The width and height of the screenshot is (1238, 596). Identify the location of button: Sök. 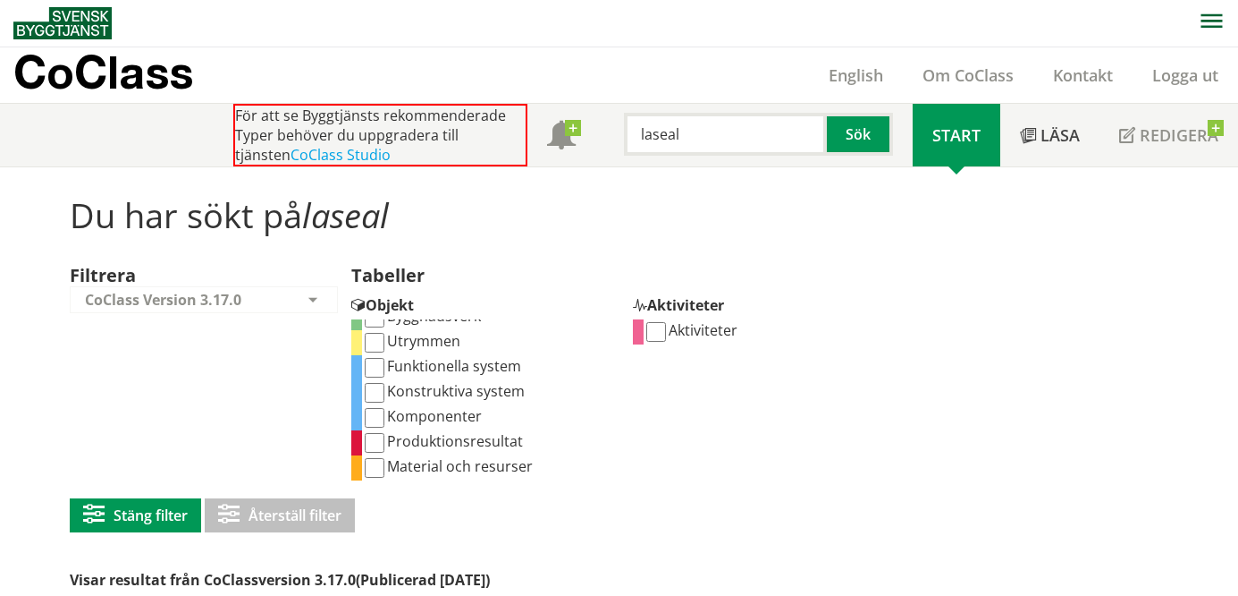
(860, 134).